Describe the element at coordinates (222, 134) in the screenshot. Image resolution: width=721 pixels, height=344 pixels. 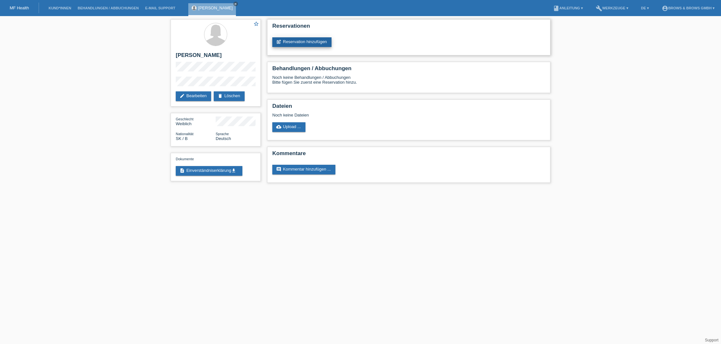
I see `span: Sprache` at that location.